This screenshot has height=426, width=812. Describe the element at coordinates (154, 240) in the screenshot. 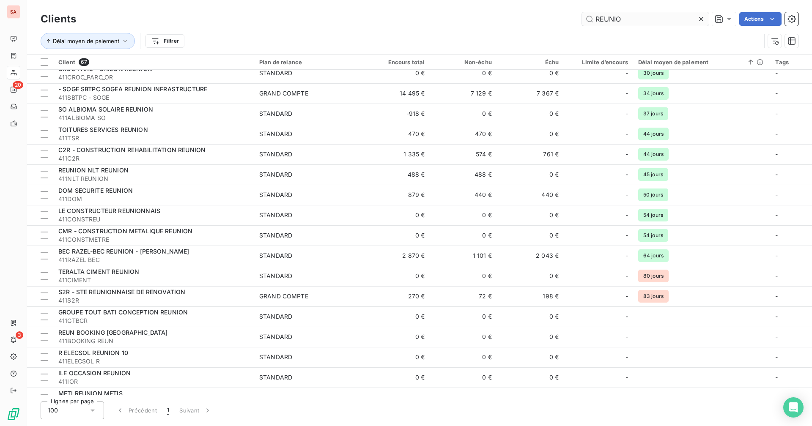

I see `span: 411CONSTMETRE` at that location.